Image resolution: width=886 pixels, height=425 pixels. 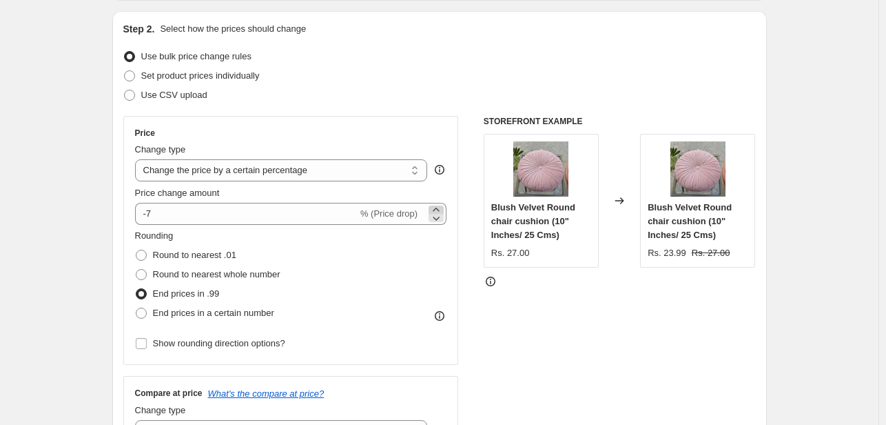 What do you see at coordinates (389, 213) in the screenshot?
I see `span: % (Price drop)` at bounding box center [389, 213].